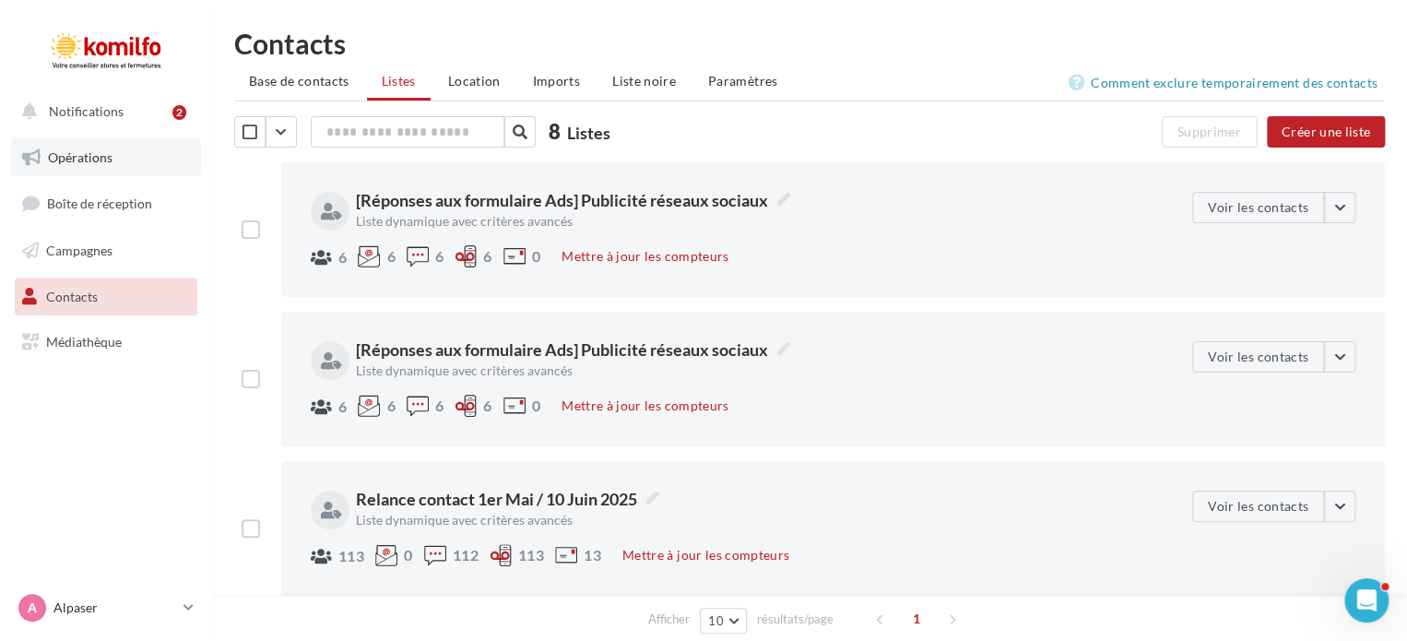  Describe the element at coordinates (106, 342) in the screenshot. I see `a: Médiathèque` at that location.